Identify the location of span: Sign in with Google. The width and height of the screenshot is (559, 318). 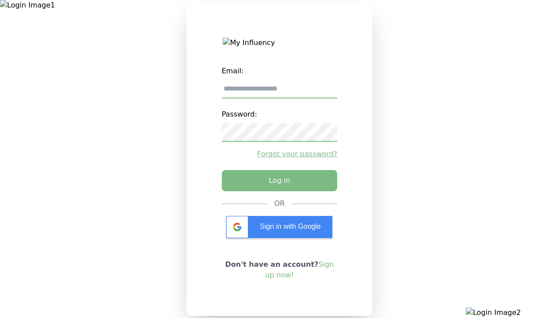
(290, 226).